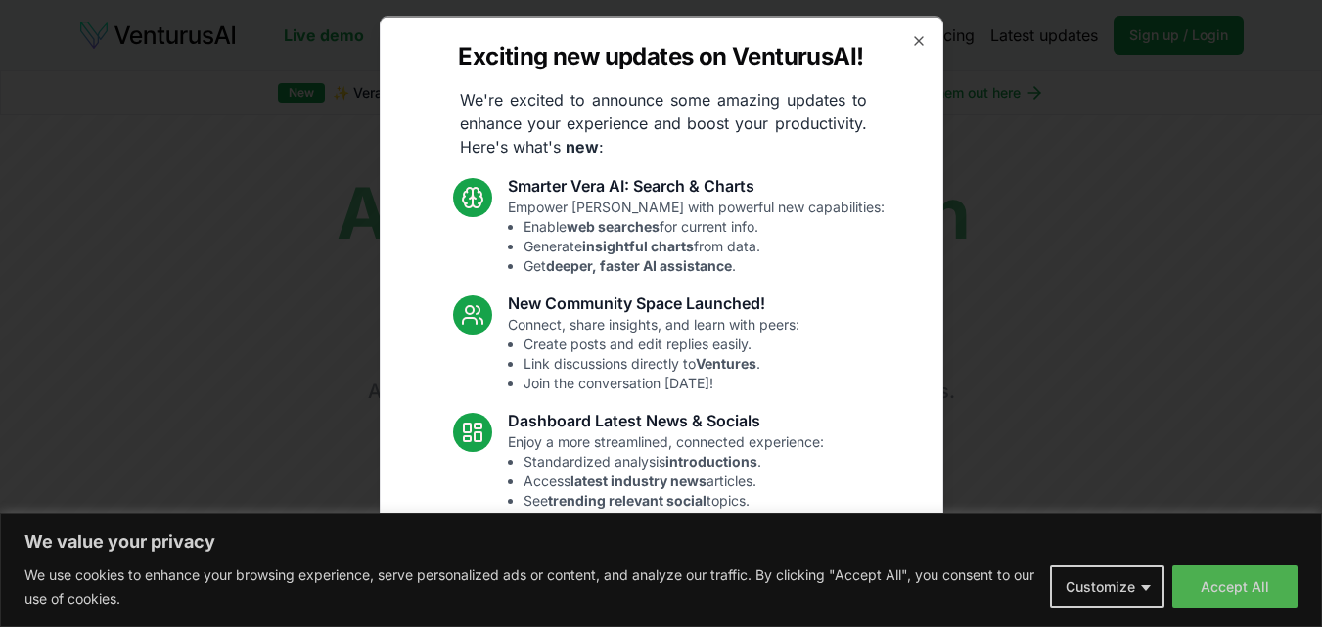  I want to click on li: Enable for current info., so click(704, 226).